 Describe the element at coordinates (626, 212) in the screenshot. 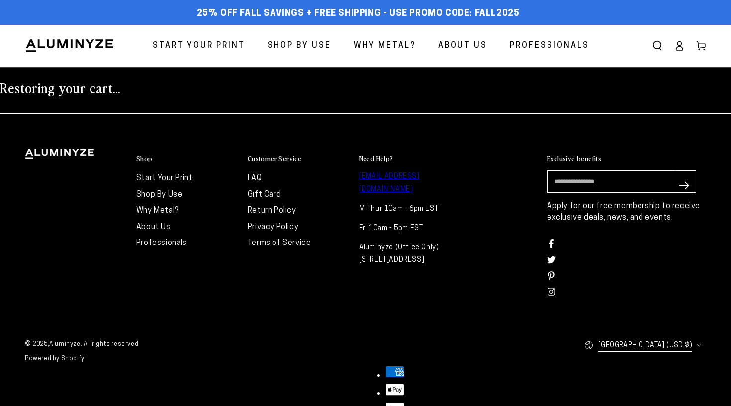

I see `p: Apply for our free membership to receive exclusive deals, news, and events.` at that location.